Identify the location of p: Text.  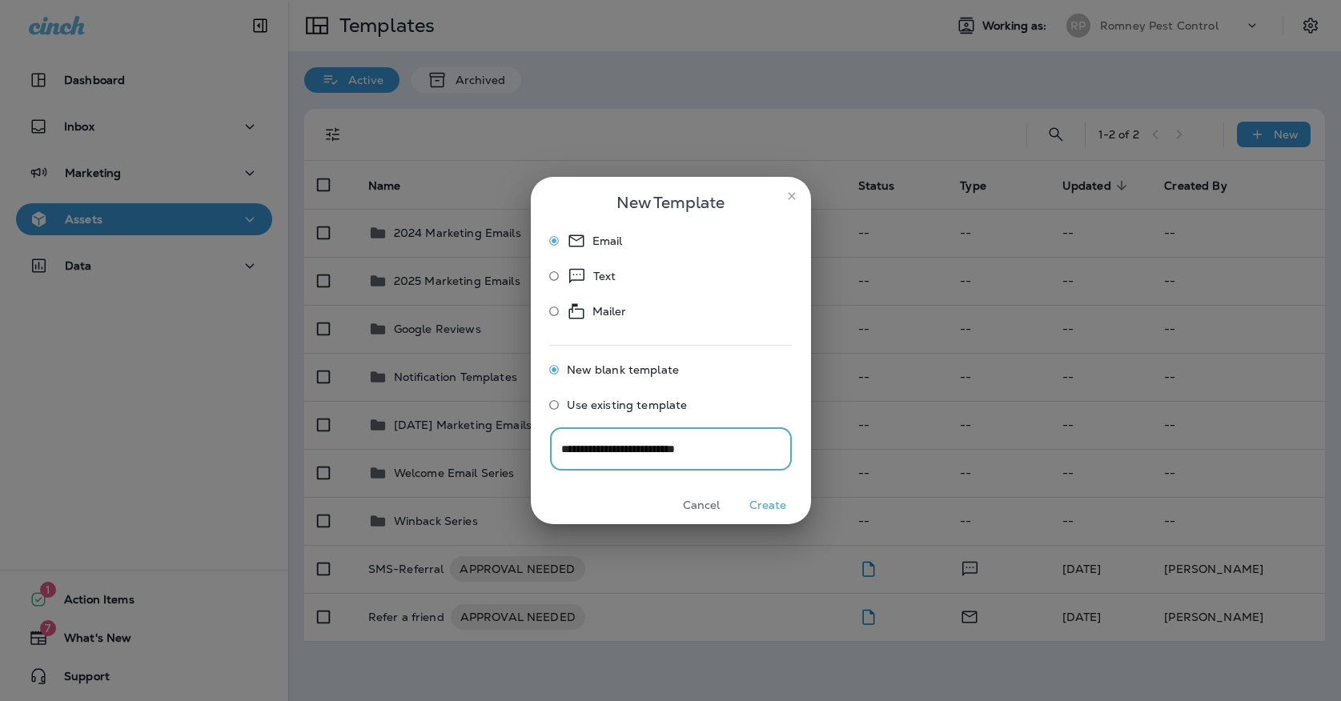
(604, 276).